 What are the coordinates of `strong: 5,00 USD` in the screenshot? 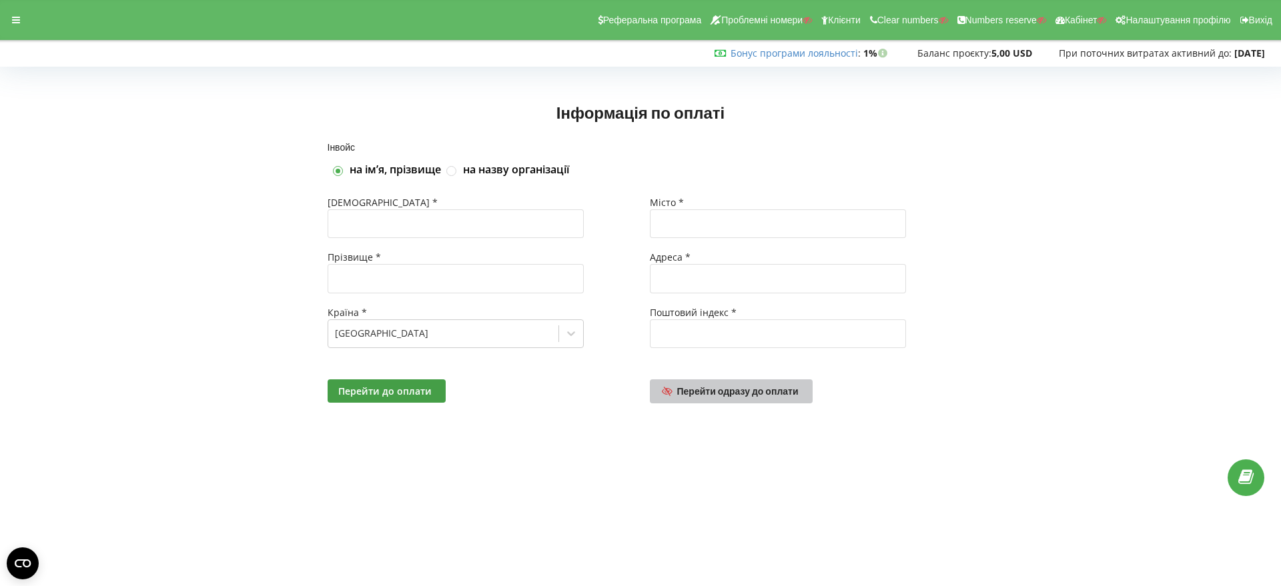 It's located at (1011, 53).